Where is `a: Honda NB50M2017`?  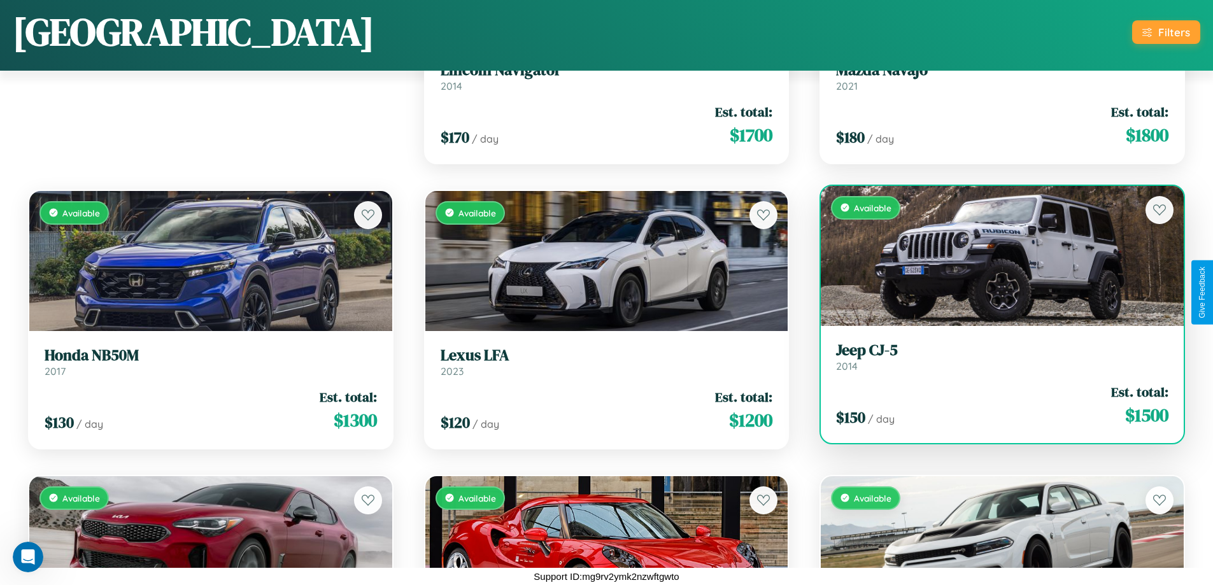
a: Honda NB50M2017 is located at coordinates (211, 362).